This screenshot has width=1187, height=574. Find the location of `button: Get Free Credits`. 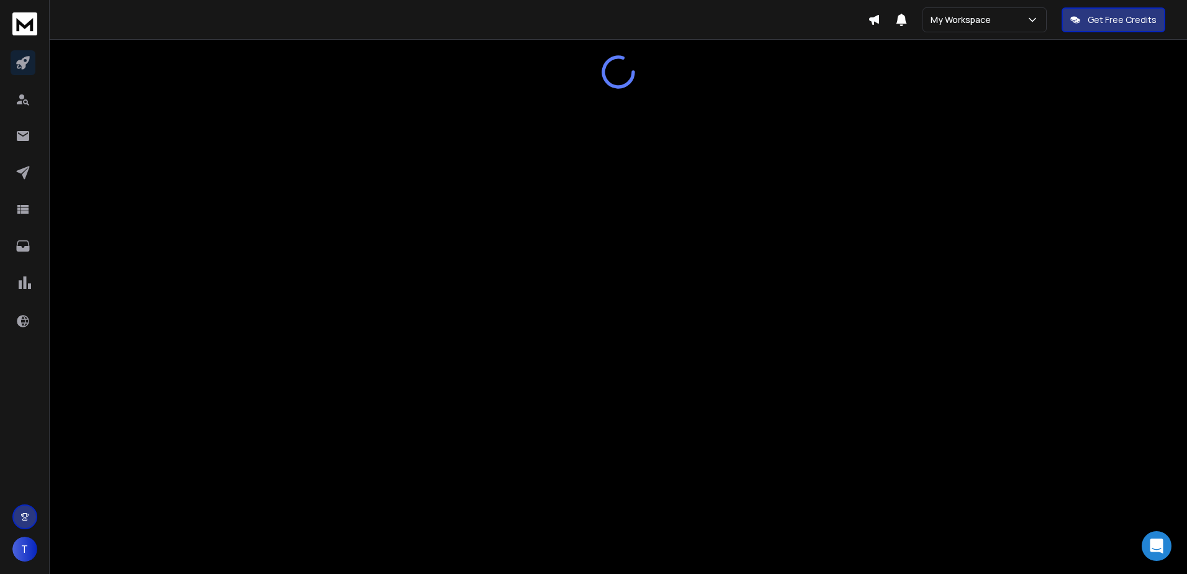

button: Get Free Credits is located at coordinates (1114, 20).